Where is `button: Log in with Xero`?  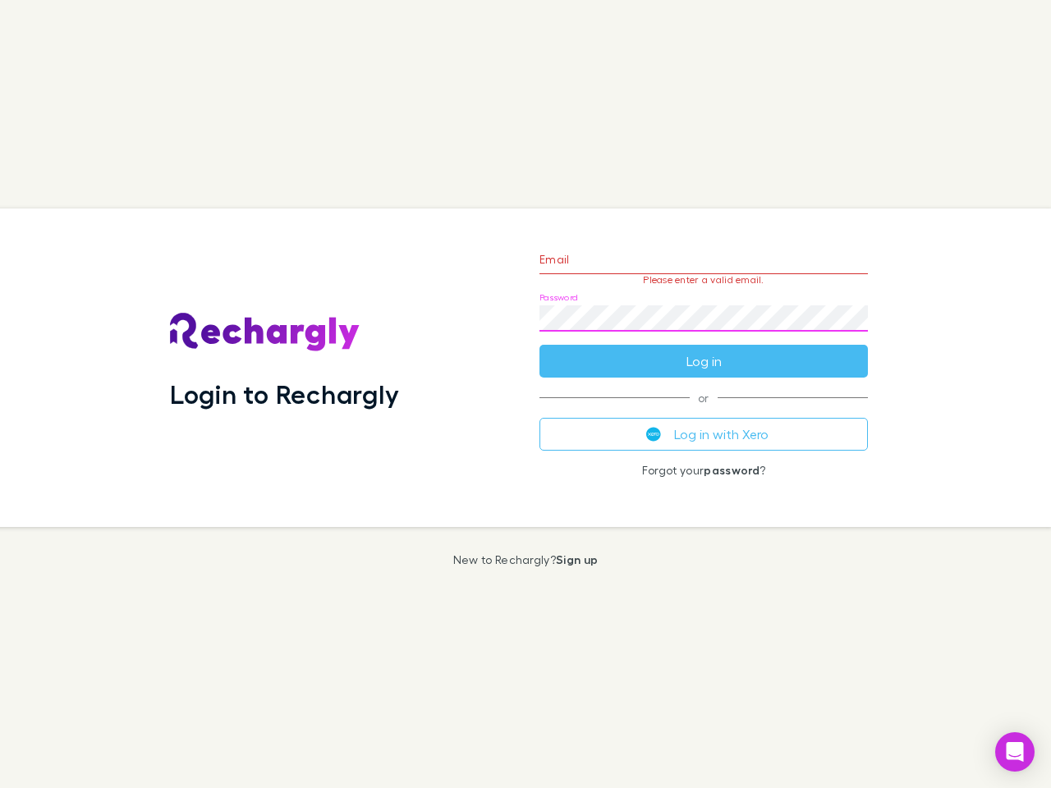 button: Log in with Xero is located at coordinates (703, 434).